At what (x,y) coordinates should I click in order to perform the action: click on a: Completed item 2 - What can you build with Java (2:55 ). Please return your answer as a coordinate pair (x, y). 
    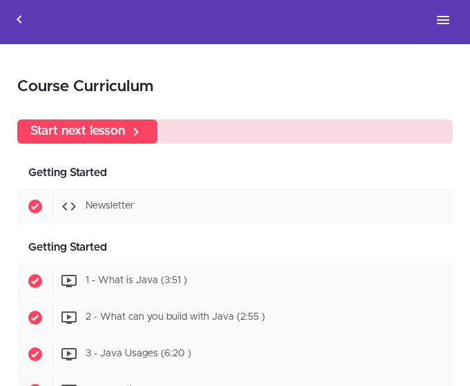
    Looking at the image, I should click on (235, 318).